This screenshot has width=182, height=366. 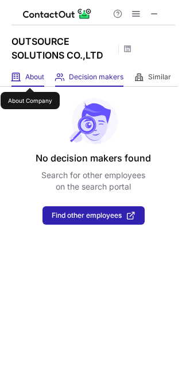 What do you see at coordinates (160, 77) in the screenshot?
I see `span: Similar` at bounding box center [160, 77].